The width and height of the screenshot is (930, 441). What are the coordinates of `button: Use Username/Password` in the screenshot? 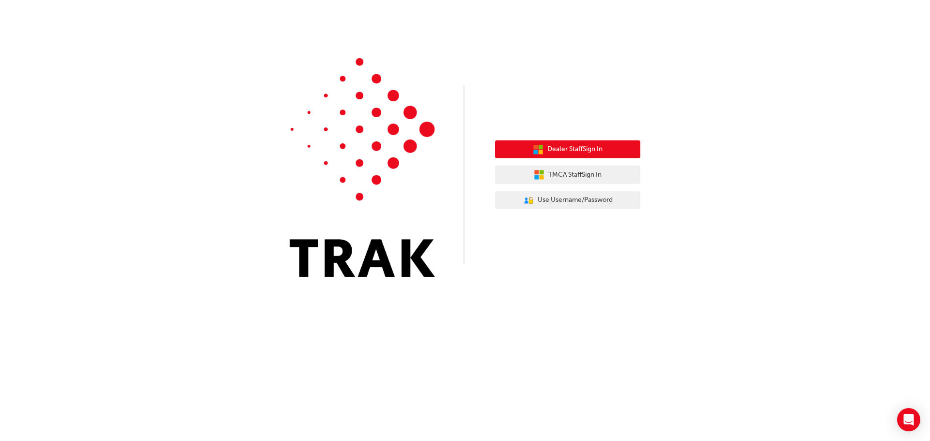 It's located at (568, 200).